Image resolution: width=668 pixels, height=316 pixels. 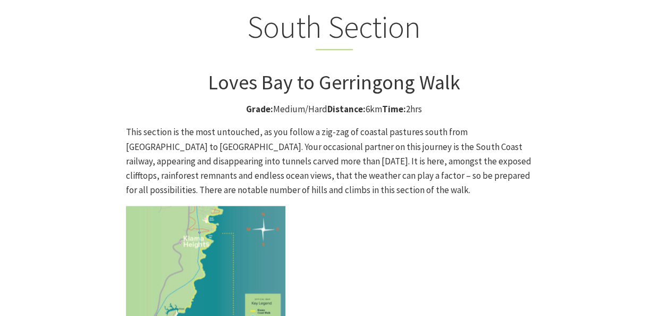 I want to click on h3: Loves Bay to Gerringong Walk, so click(x=334, y=82).